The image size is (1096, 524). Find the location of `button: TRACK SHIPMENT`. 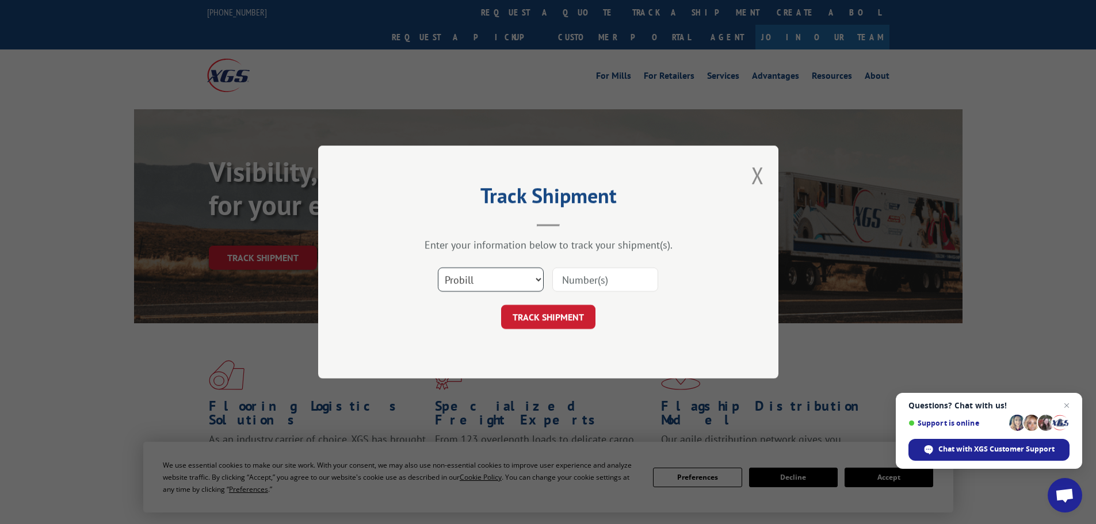

button: TRACK SHIPMENT is located at coordinates (548, 317).